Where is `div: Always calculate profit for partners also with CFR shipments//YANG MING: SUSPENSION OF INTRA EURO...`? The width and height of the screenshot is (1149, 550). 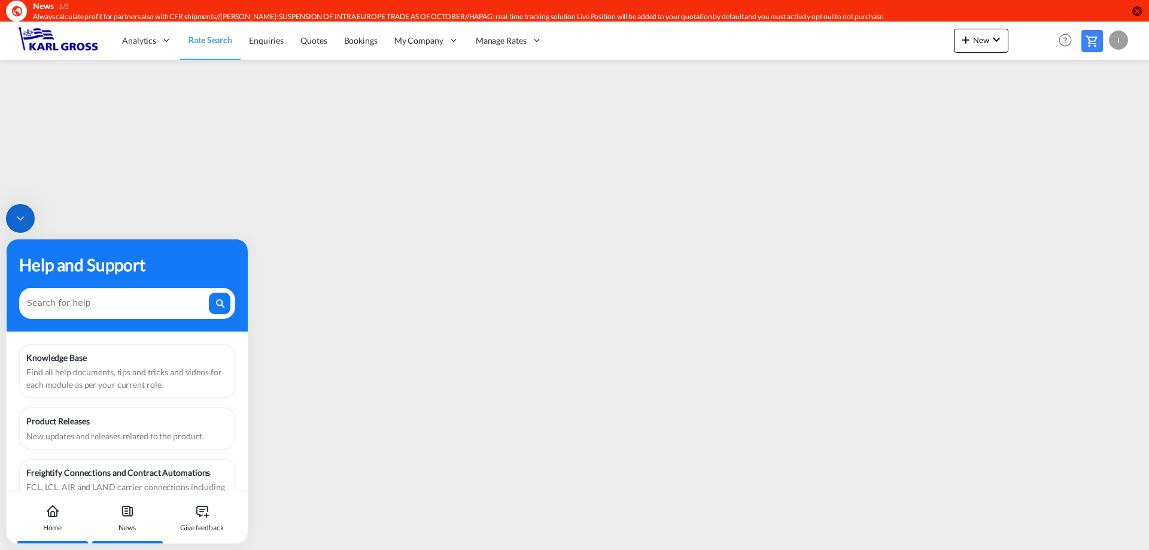
div: Always calculate profit for partners also with CFR shipments//YANG MING: SUSPENSION OF INTRA EURO... is located at coordinates (503, 17).